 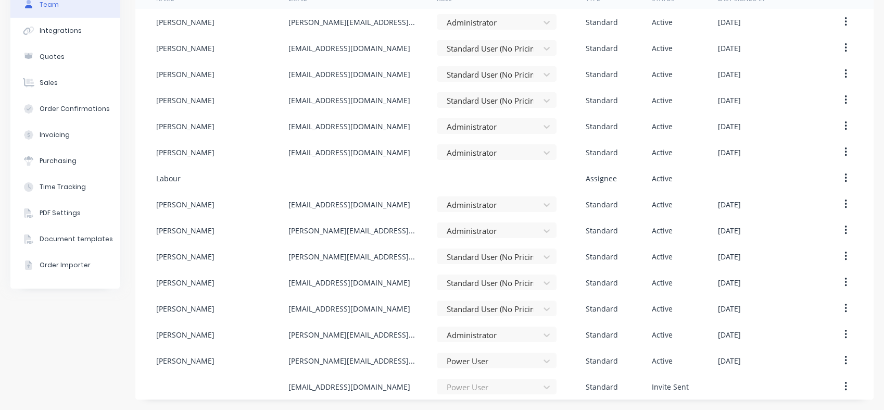 I want to click on div: Invite Sent, so click(x=670, y=386).